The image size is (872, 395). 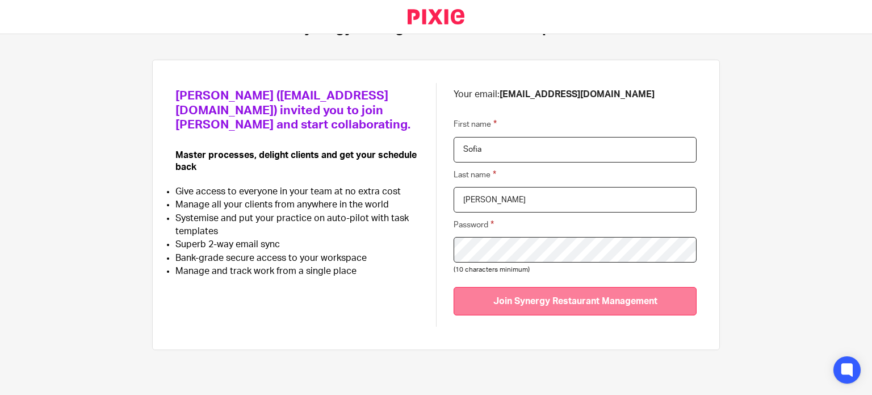 What do you see at coordinates (297, 204) in the screenshot?
I see `li: Manage all your clients from anywhere in the world` at bounding box center [297, 204].